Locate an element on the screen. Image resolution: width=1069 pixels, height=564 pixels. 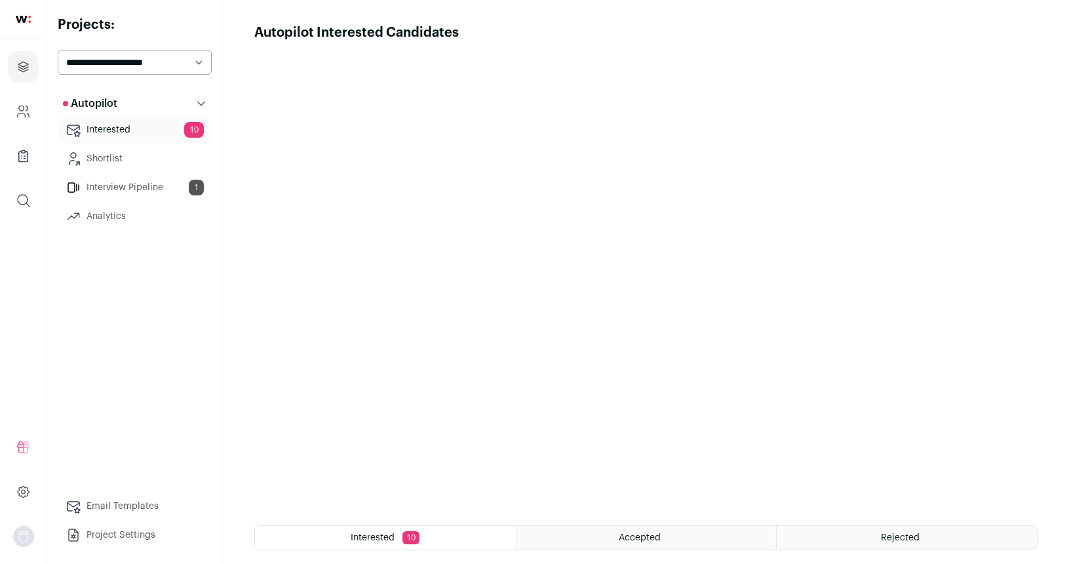
a: Project Settings is located at coordinates (134, 535).